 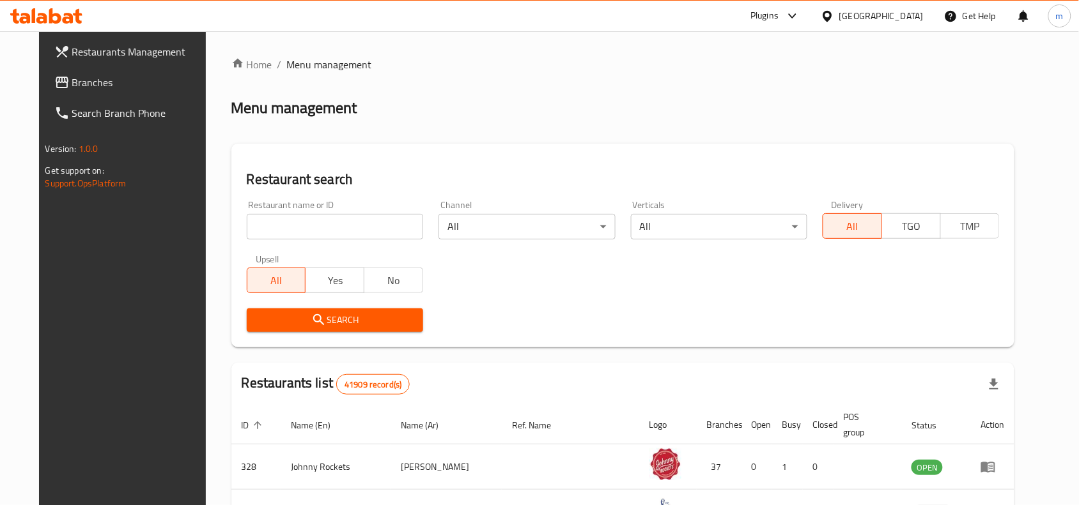 I want to click on div: Total records count, so click(x=372, y=385).